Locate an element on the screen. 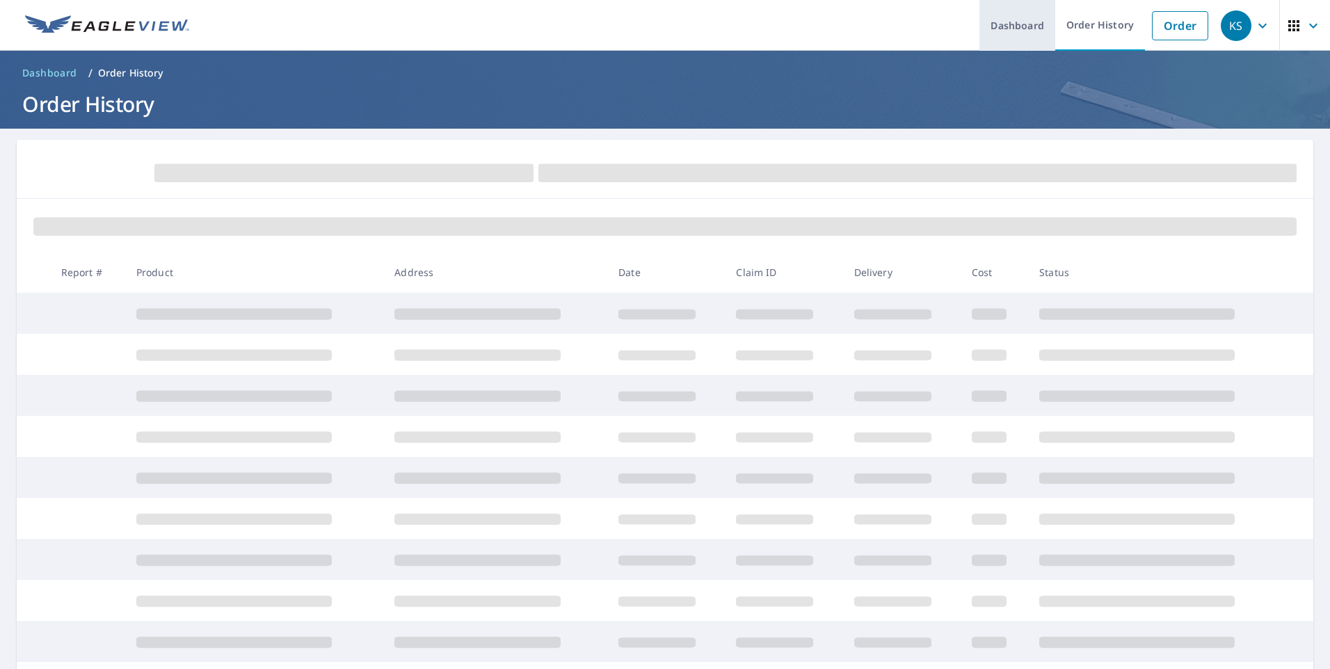 The width and height of the screenshot is (1330, 669). div: KS is located at coordinates (1236, 26).